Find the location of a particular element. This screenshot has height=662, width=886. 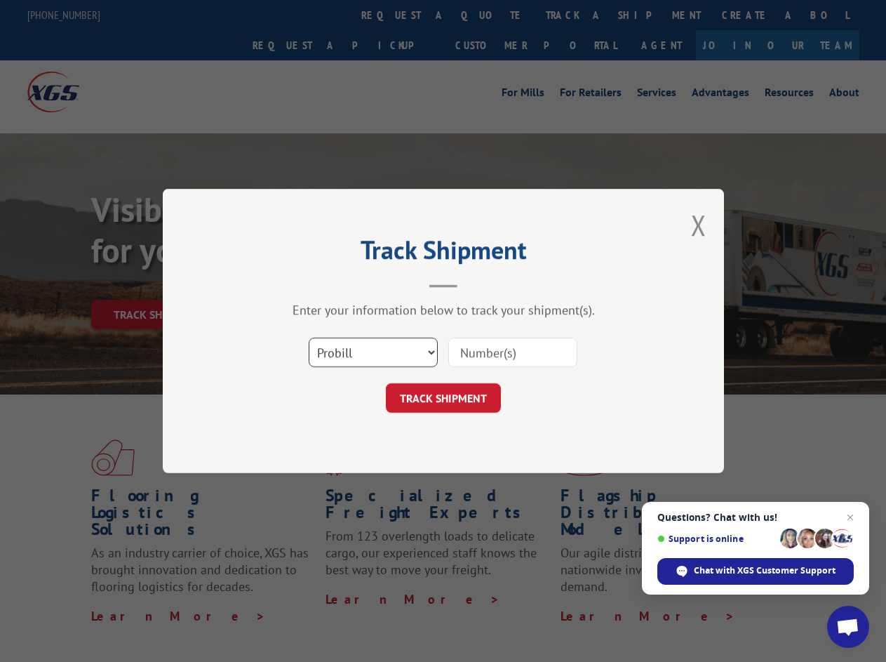

span: Questions? Chat with us! is located at coordinates (756, 517).